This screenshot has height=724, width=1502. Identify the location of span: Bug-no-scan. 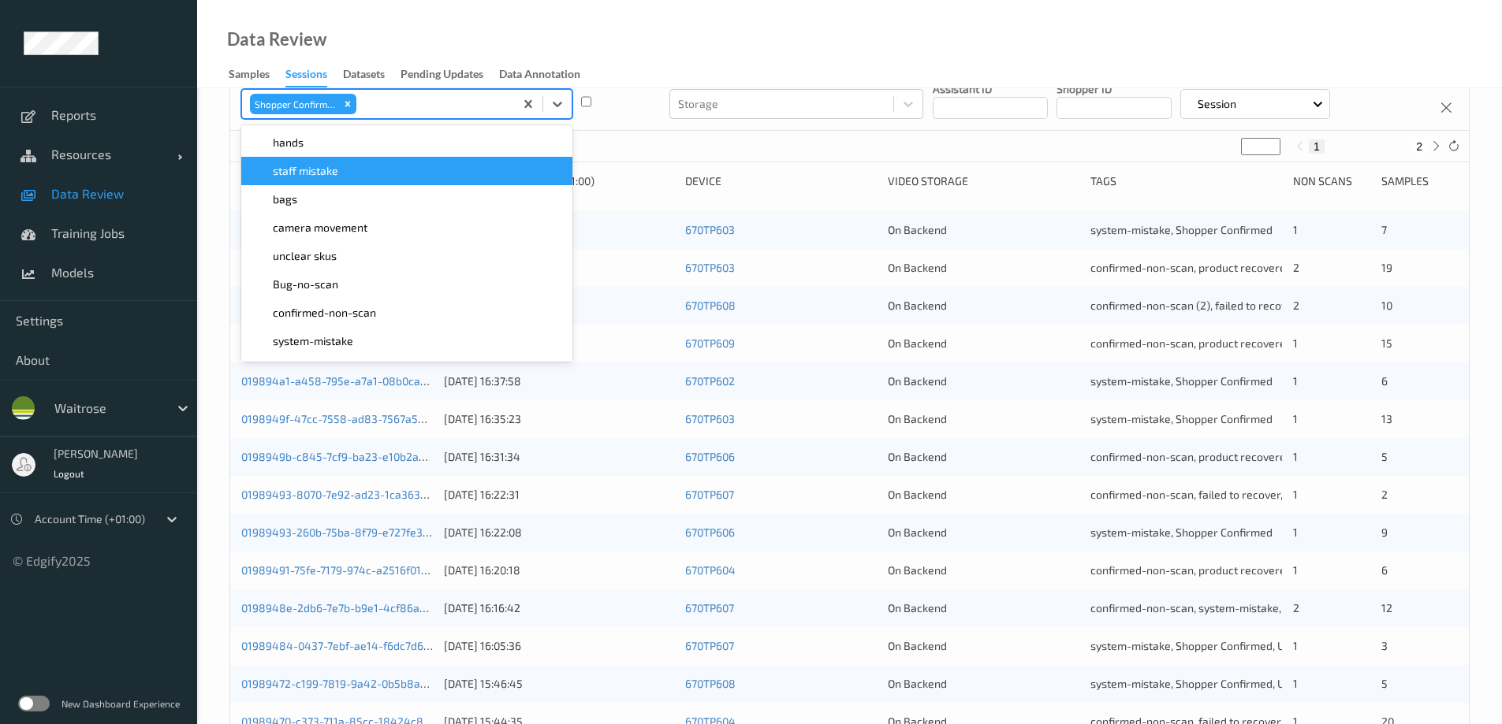
(305, 285).